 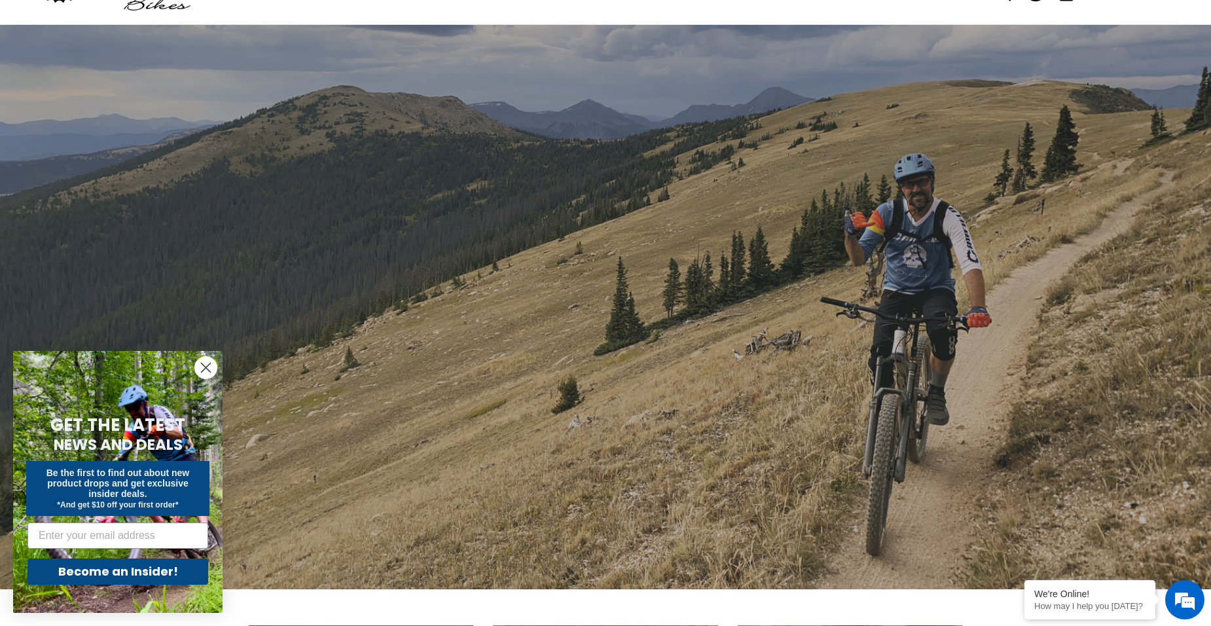 I want to click on button: Become an Insider!, so click(x=118, y=572).